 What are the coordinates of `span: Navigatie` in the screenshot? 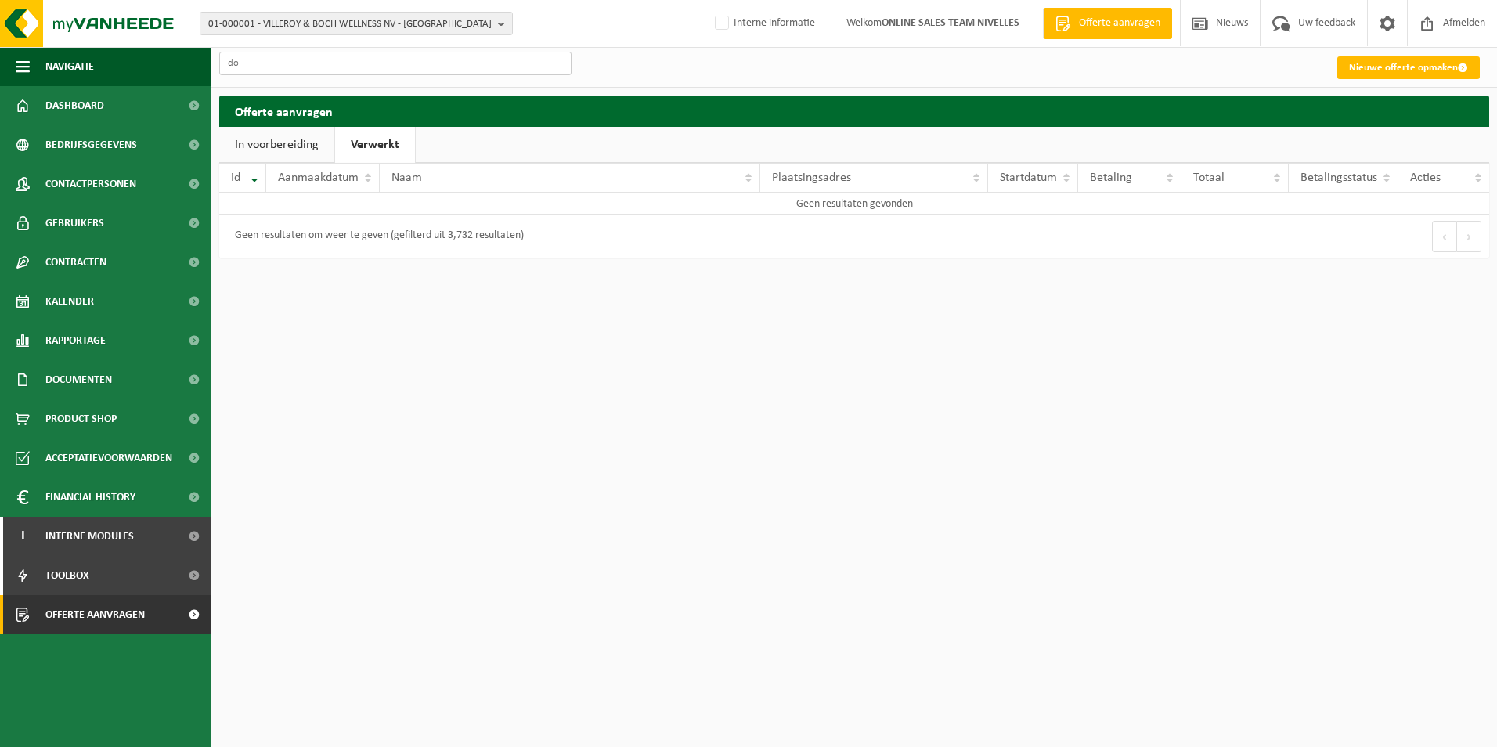 It's located at (70, 67).